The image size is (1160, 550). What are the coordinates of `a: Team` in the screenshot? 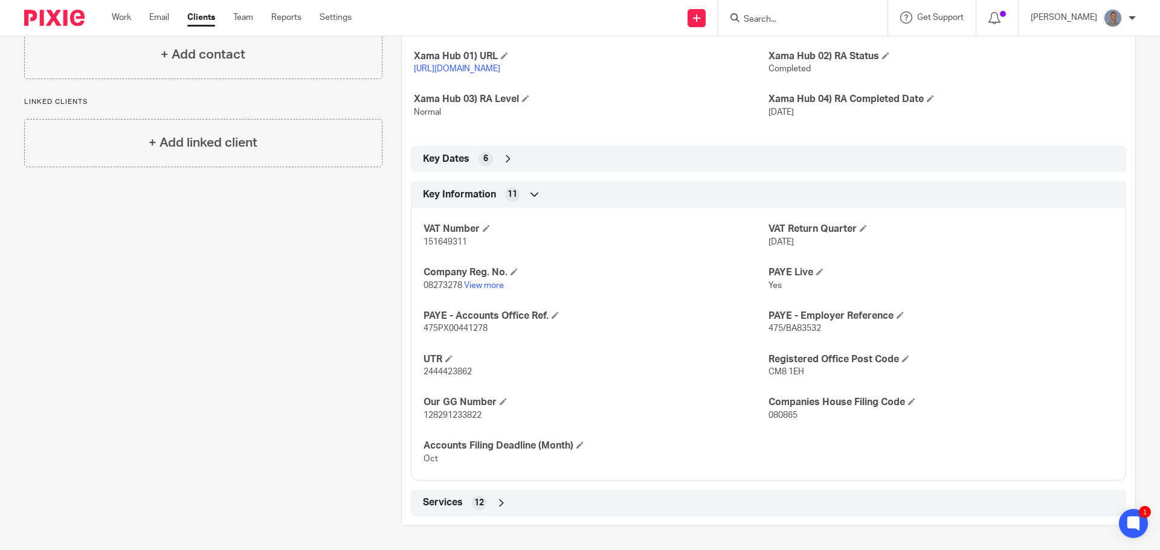 It's located at (243, 18).